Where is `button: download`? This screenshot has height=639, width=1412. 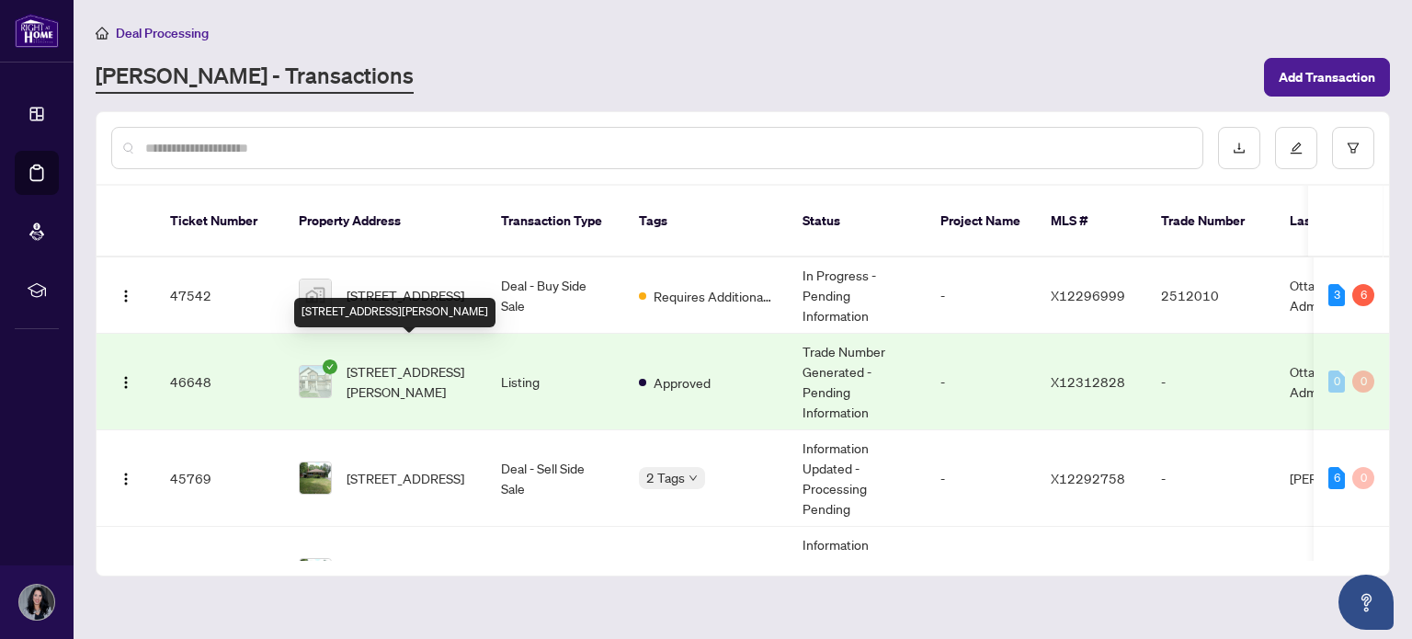 button: download is located at coordinates (1239, 148).